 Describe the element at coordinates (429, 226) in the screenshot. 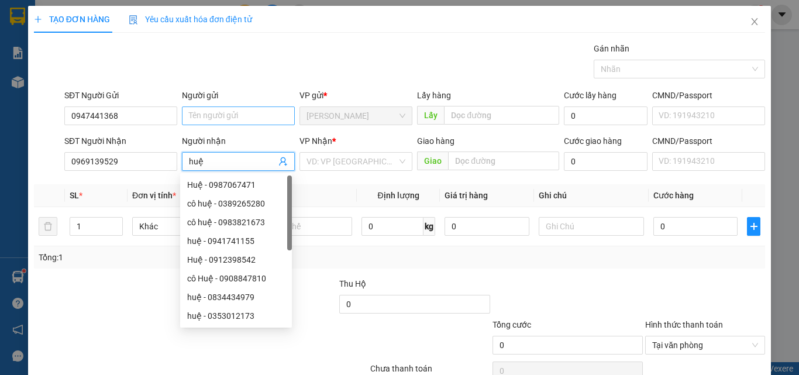

I see `span: kg` at that location.